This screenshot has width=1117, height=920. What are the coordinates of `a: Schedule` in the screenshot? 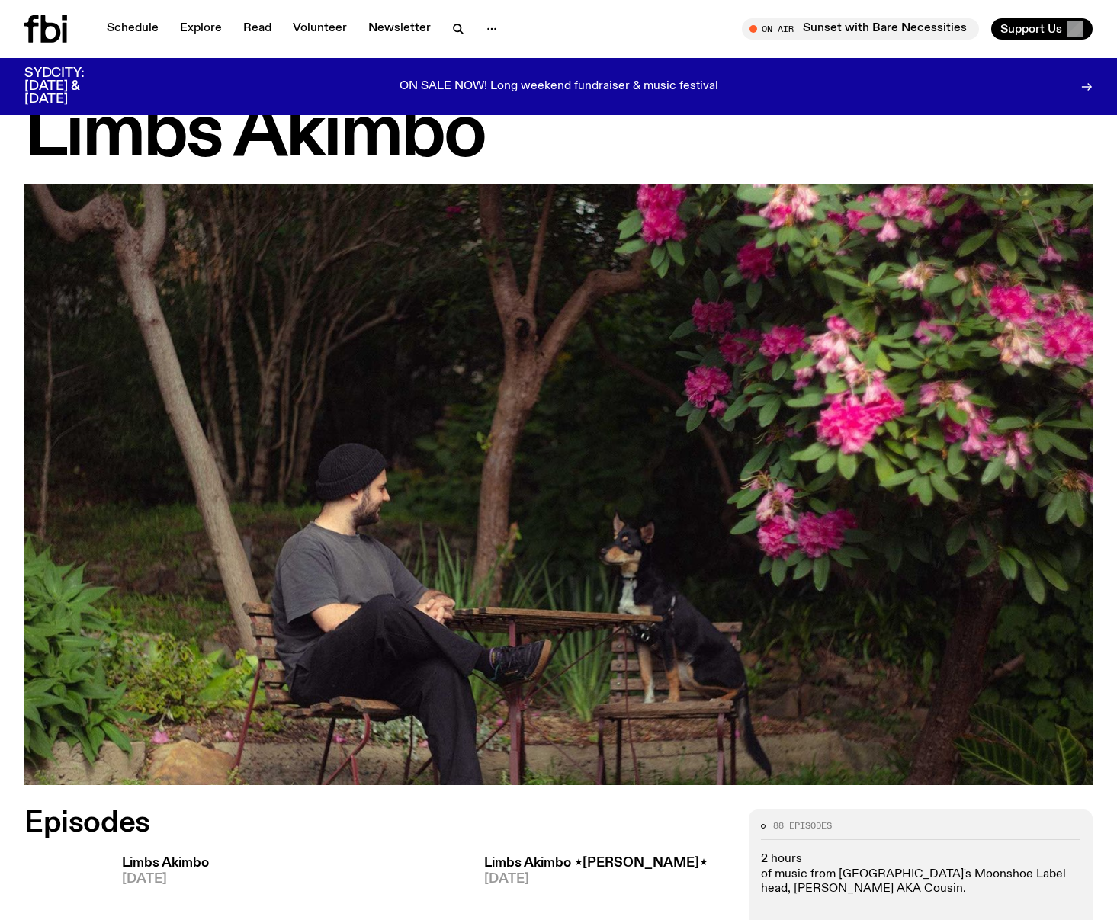 It's located at (133, 29).